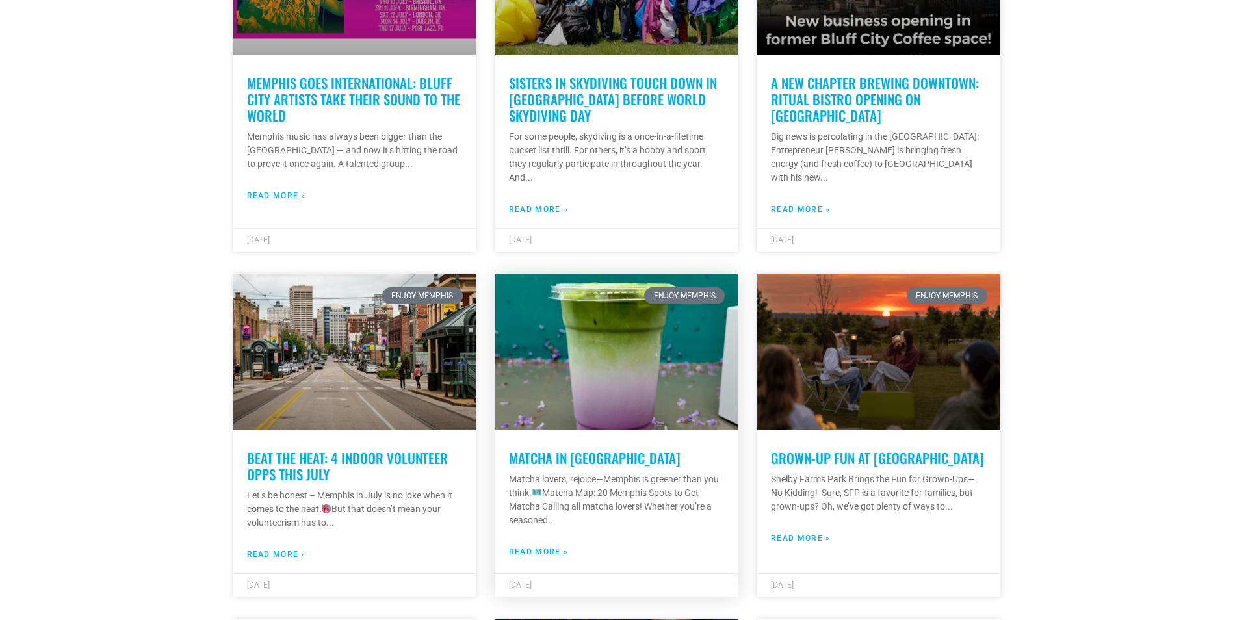 This screenshot has height=620, width=1233. What do you see at coordinates (276, 196) in the screenshot?
I see `a: Read more about Memphis Goes International: Bluff City Artists Take Their Sound to the World` at bounding box center [276, 196].